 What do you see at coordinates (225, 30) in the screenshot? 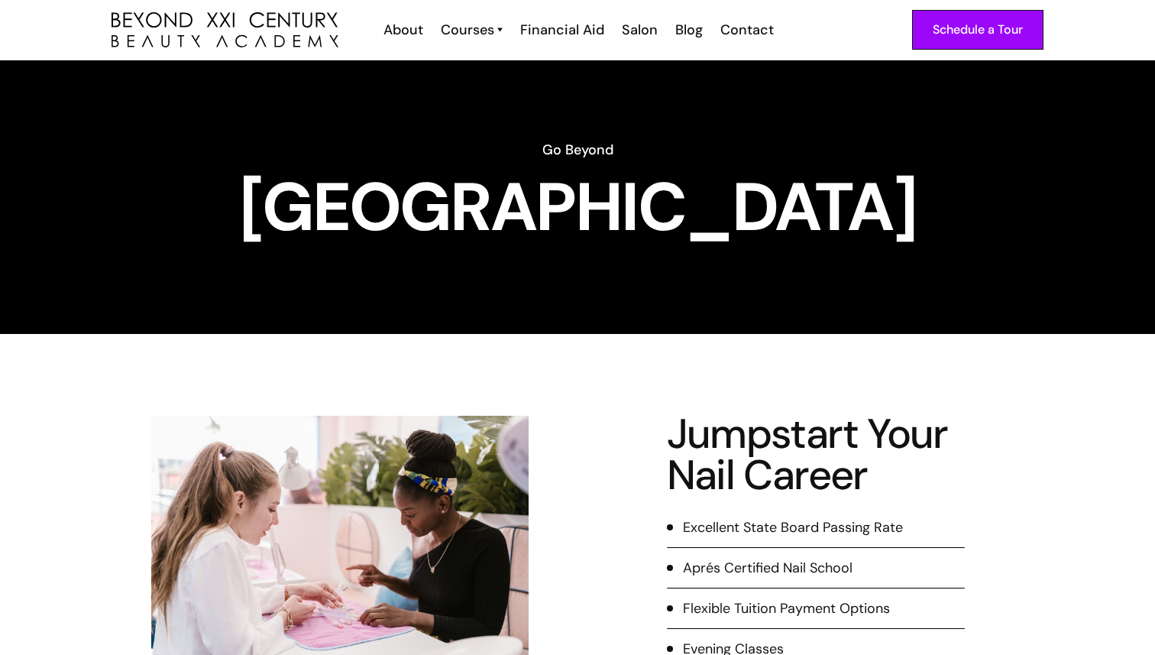
I see `a: home` at bounding box center [225, 30].